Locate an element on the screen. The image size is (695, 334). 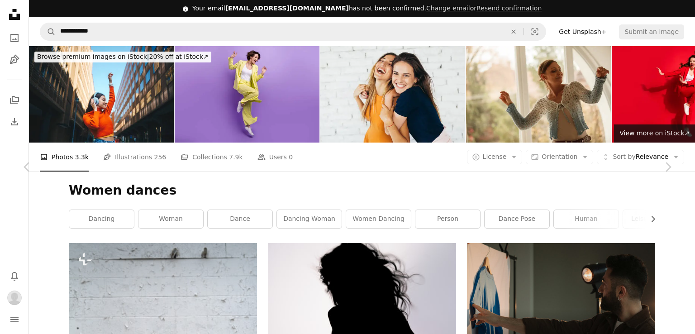
form: Find visuals sitewide is located at coordinates (293, 32).